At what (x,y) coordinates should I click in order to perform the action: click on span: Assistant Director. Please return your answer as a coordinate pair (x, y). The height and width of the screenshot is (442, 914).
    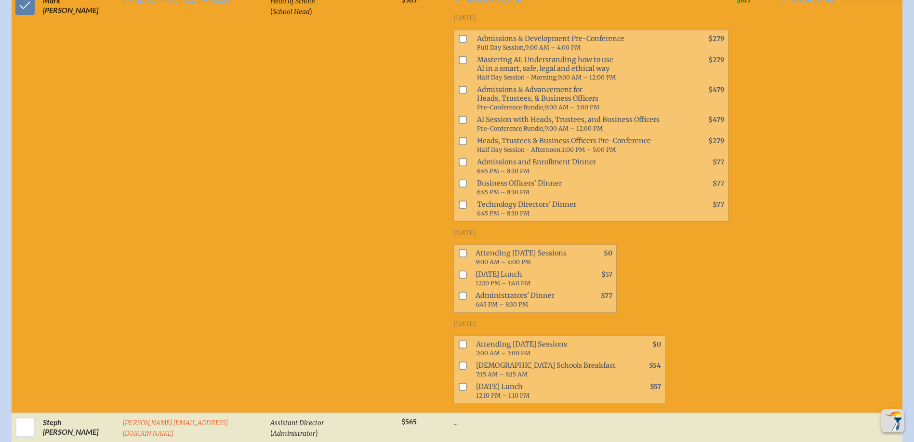
    Looking at the image, I should click on (297, 423).